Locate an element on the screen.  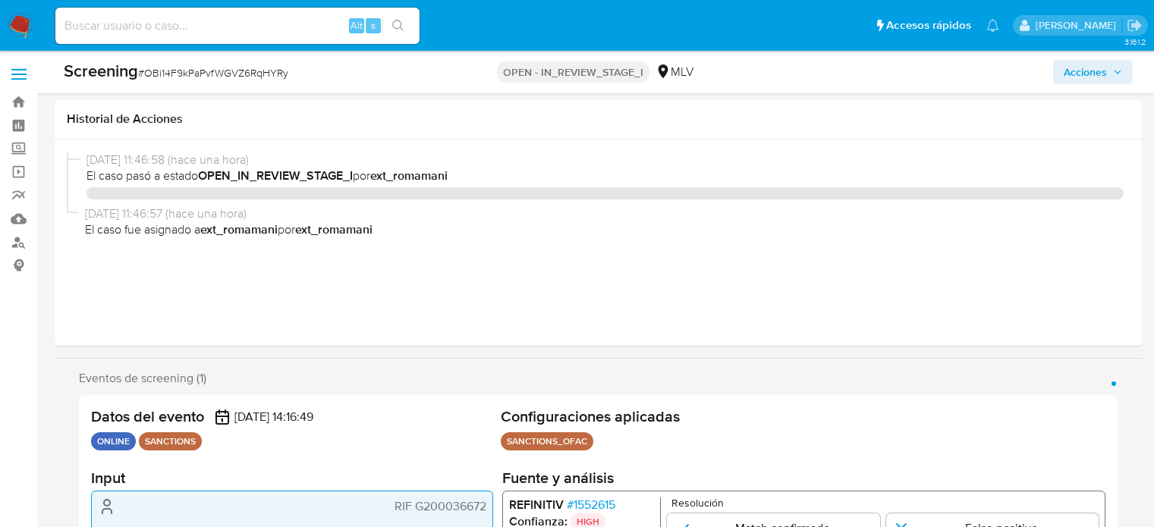
a: Notificaciones is located at coordinates (992, 25).